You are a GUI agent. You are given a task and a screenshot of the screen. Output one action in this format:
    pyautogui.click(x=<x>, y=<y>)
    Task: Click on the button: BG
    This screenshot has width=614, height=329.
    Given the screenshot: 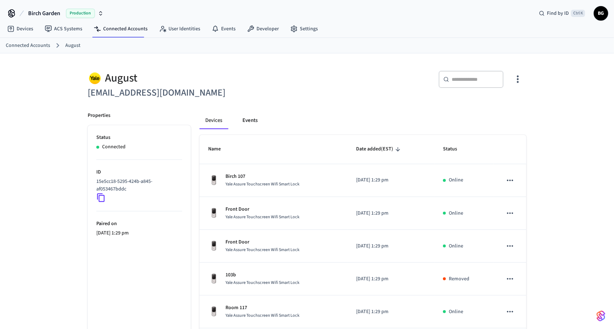 What is the action you would take?
    pyautogui.click(x=601, y=13)
    